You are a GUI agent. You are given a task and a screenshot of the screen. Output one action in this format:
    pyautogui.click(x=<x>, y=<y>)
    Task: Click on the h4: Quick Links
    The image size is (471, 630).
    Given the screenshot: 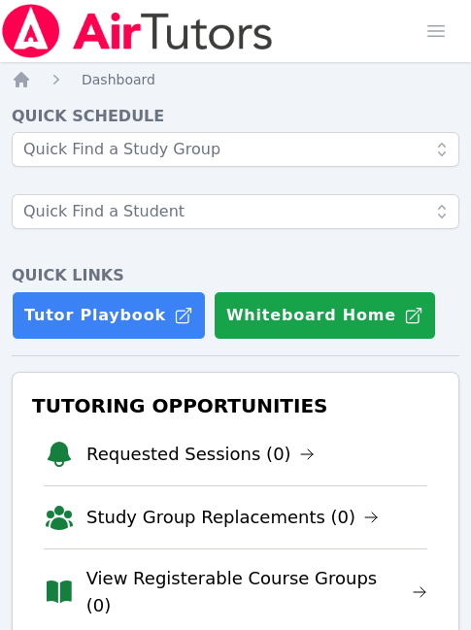 What is the action you would take?
    pyautogui.click(x=235, y=276)
    